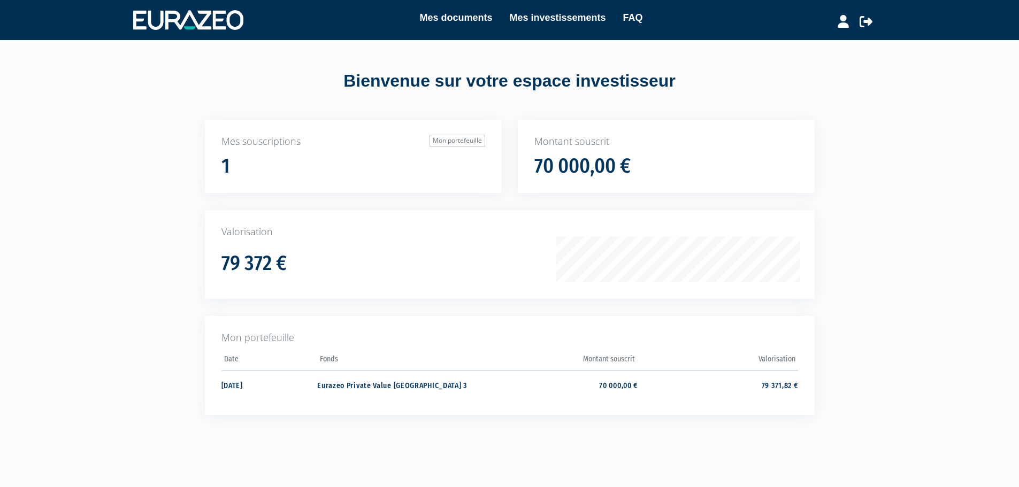  What do you see at coordinates (717, 361) in the screenshot?
I see `th: Valorisation` at bounding box center [717, 361].